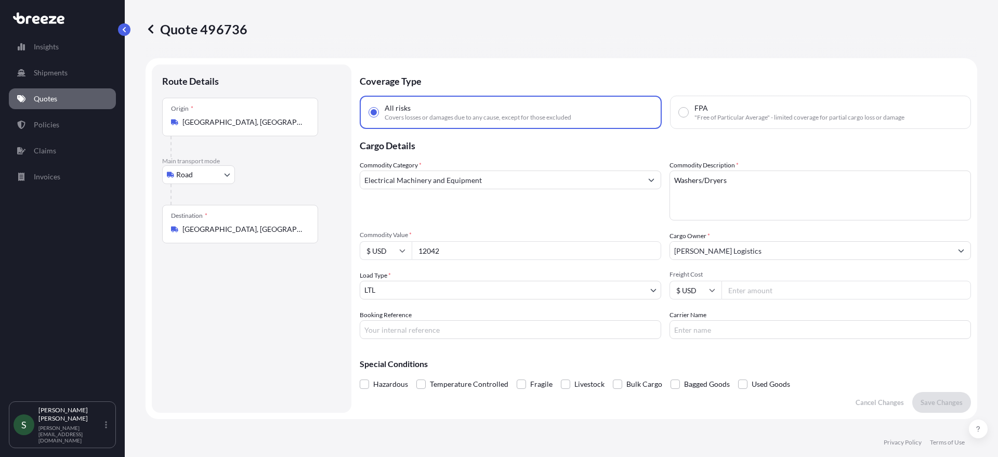 Image resolution: width=998 pixels, height=457 pixels. What do you see at coordinates (62, 47) in the screenshot?
I see `a: Insights` at bounding box center [62, 47].